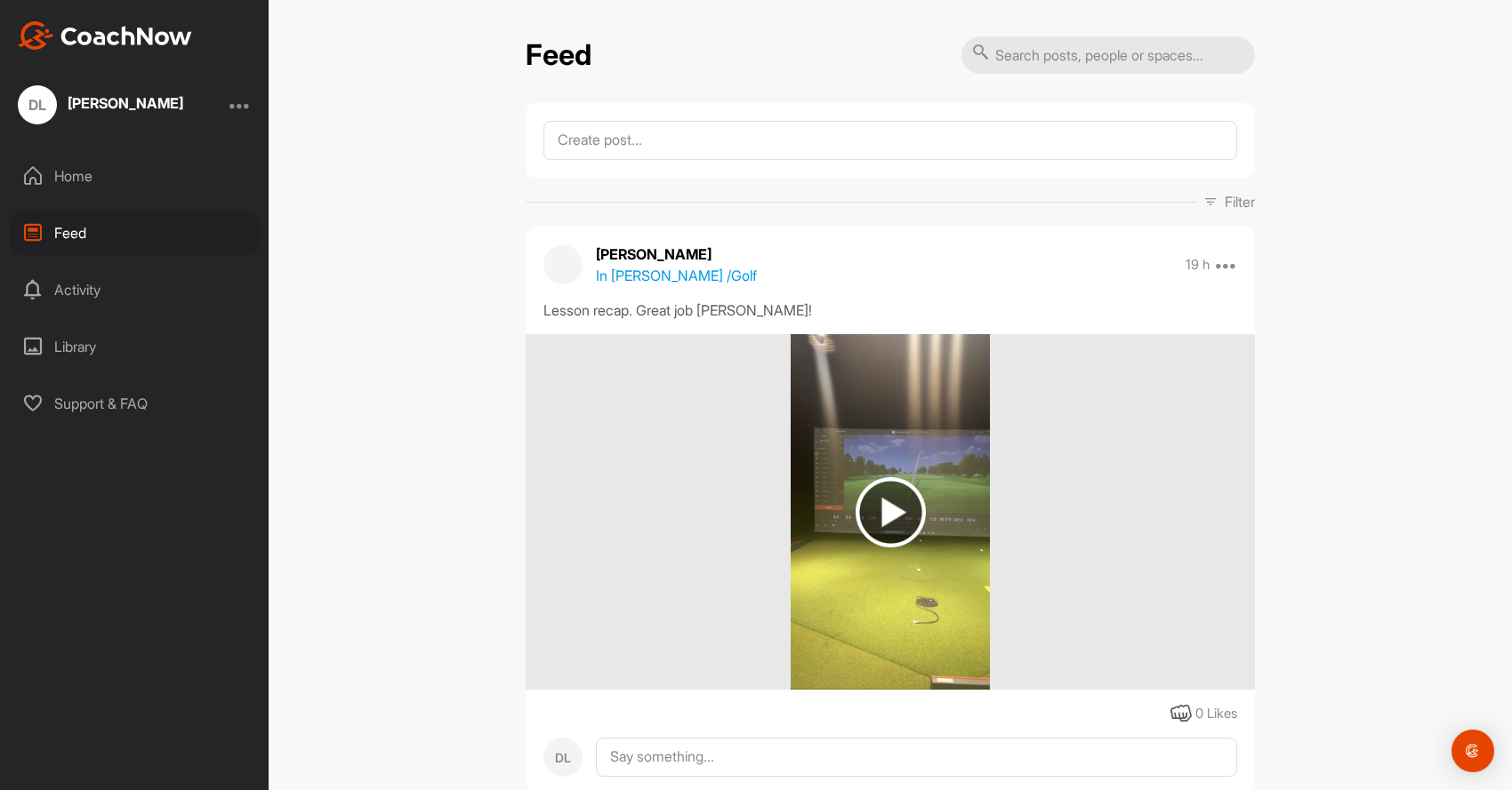 Image resolution: width=1512 pixels, height=790 pixels. Describe the element at coordinates (135, 347) in the screenshot. I see `div: Library` at that location.